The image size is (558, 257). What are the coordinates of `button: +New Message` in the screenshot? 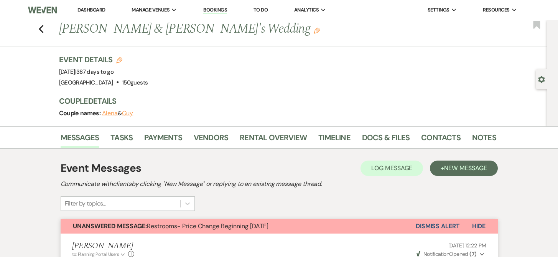 It's located at (464, 168).